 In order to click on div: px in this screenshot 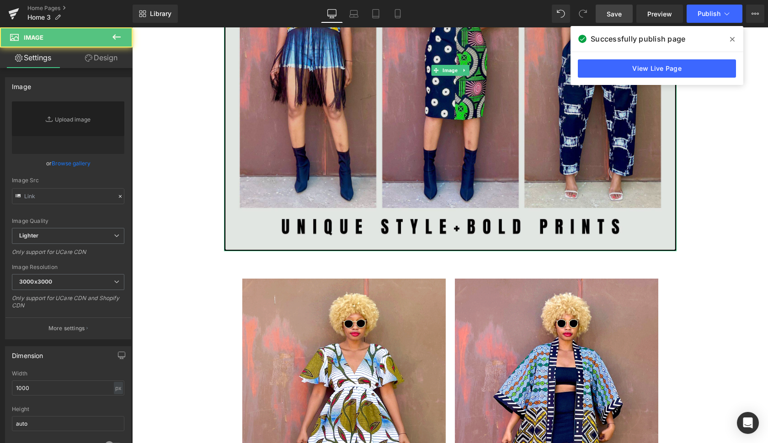, I will do `click(118, 388)`.